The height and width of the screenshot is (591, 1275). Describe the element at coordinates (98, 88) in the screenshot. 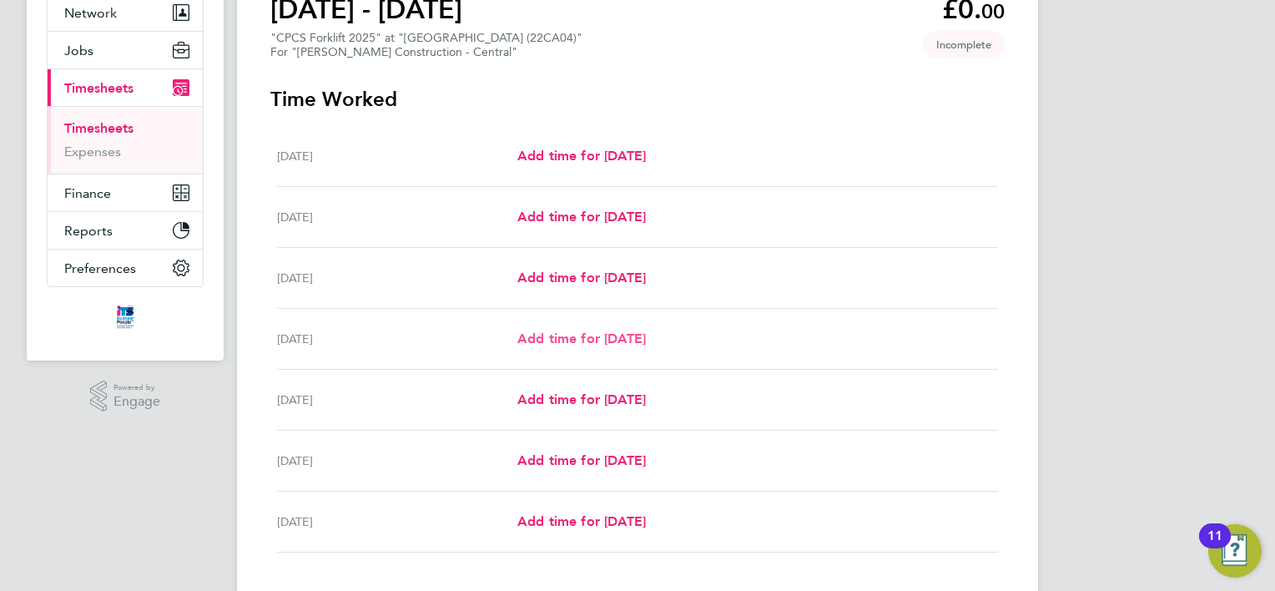

I see `span: Timesheets` at that location.